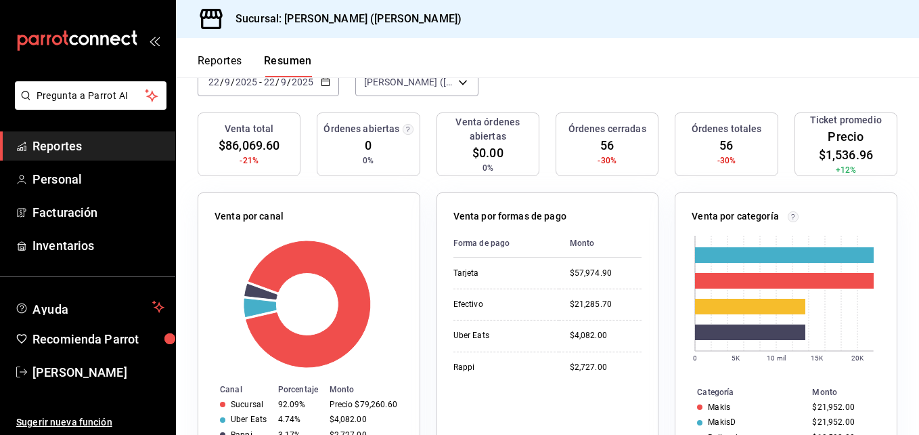 The width and height of the screenshot is (919, 435). Describe the element at coordinates (736, 357) in the screenshot. I see `text: 5K` at that location.